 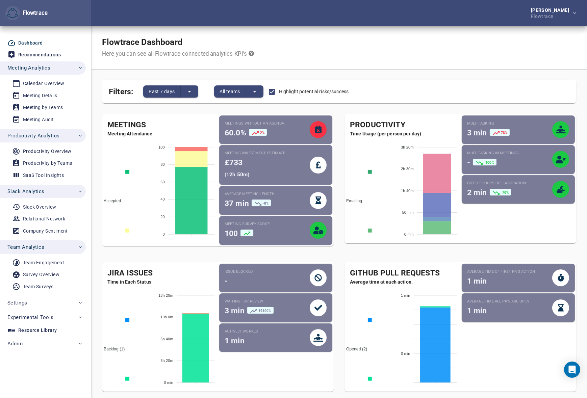 What do you see at coordinates (160, 282) in the screenshot?
I see `span: Time in Each Status` at bounding box center [160, 282].